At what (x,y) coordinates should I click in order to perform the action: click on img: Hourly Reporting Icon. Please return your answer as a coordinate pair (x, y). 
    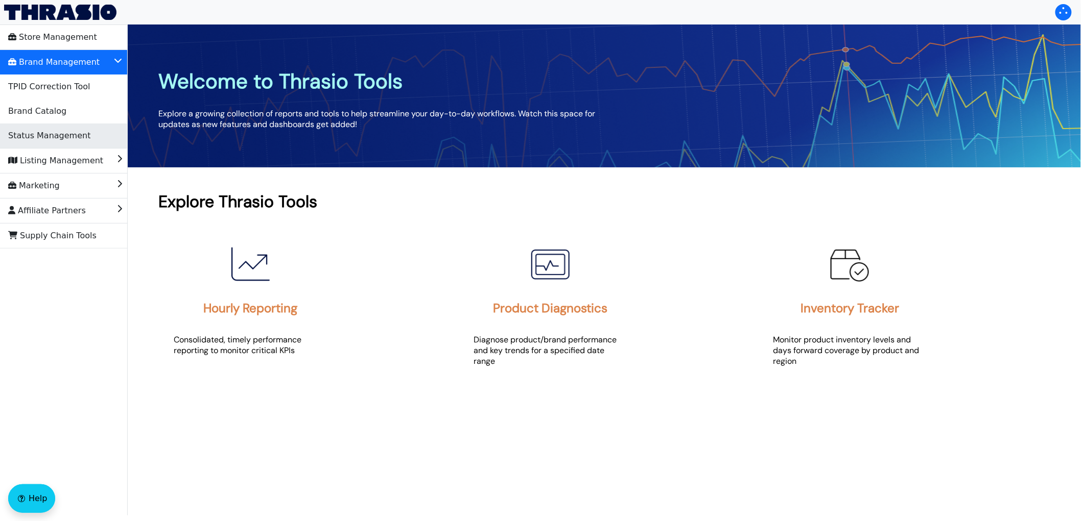
    Looking at the image, I should click on (250, 265).